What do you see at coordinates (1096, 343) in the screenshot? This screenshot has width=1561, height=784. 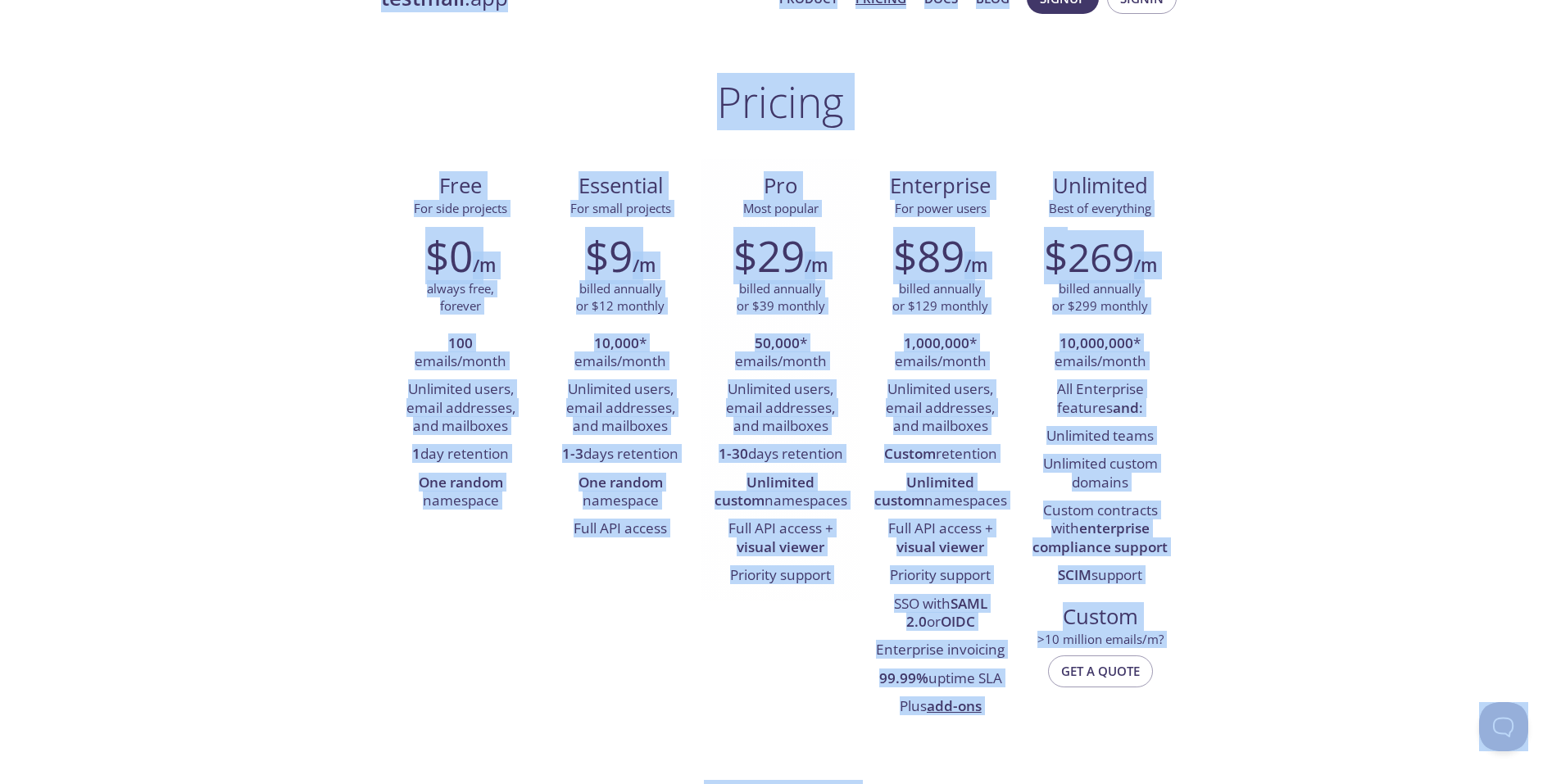 I see `strong: 10,000,000` at bounding box center [1096, 343].